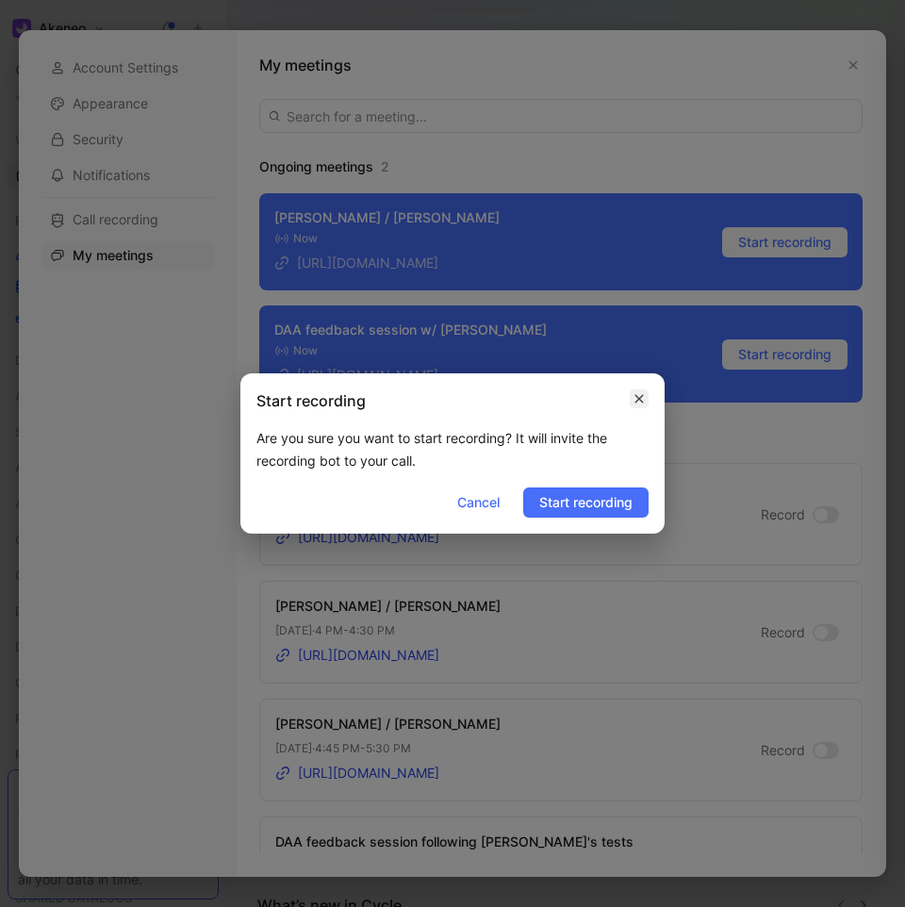 The width and height of the screenshot is (905, 907). I want to click on div: Are you sure you want to start recording? It will invite the recording bot to your call., so click(452, 449).